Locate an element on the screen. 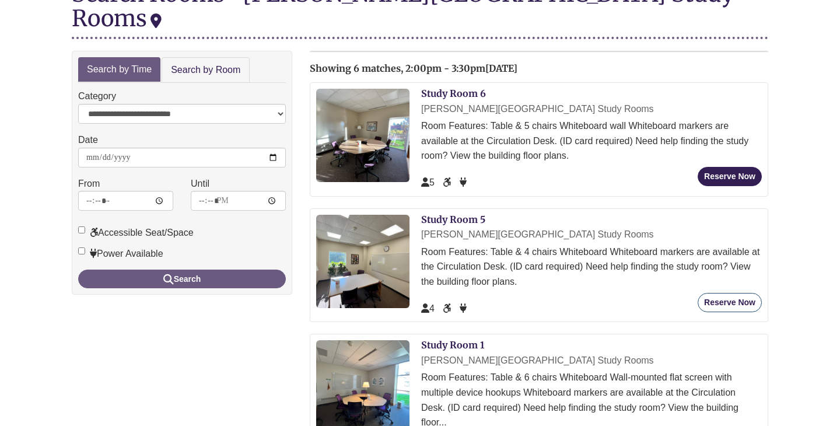  img: Study Room 6 is located at coordinates (363, 135).